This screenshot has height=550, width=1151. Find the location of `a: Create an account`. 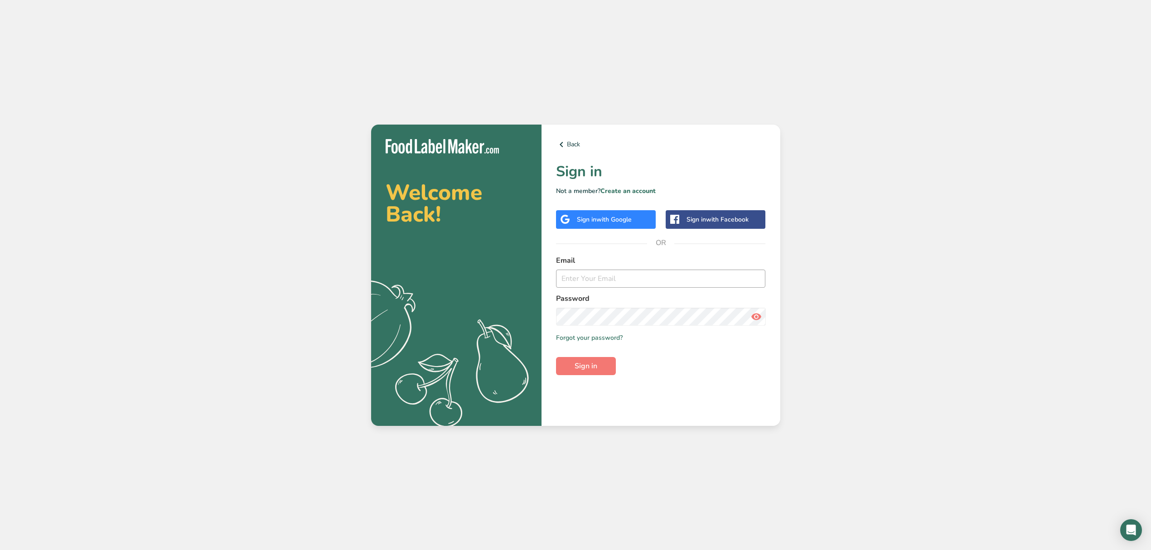

a: Create an account is located at coordinates (628, 191).